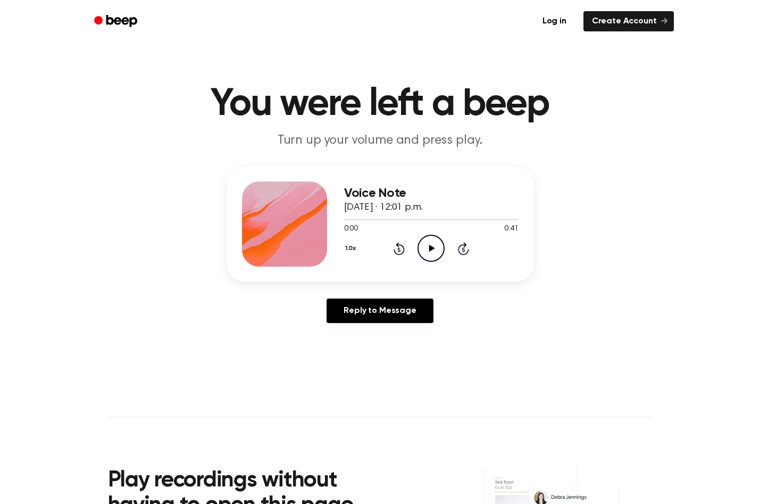 The width and height of the screenshot is (760, 504). What do you see at coordinates (117, 21) in the screenshot?
I see `a: Beep` at bounding box center [117, 21].